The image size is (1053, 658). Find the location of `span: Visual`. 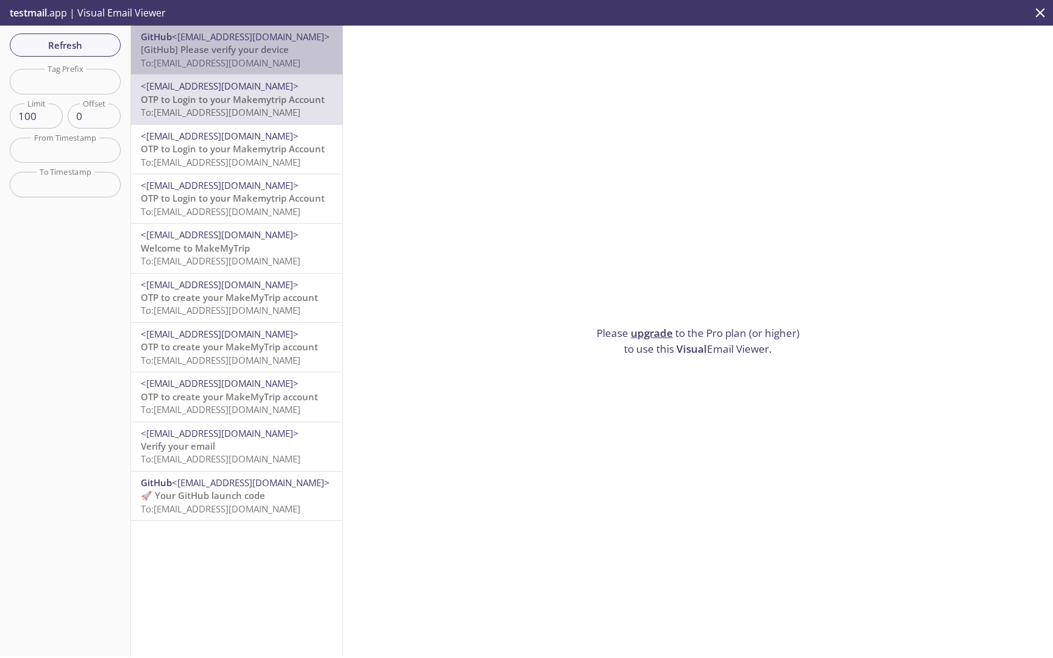

span: Visual is located at coordinates (692, 349).